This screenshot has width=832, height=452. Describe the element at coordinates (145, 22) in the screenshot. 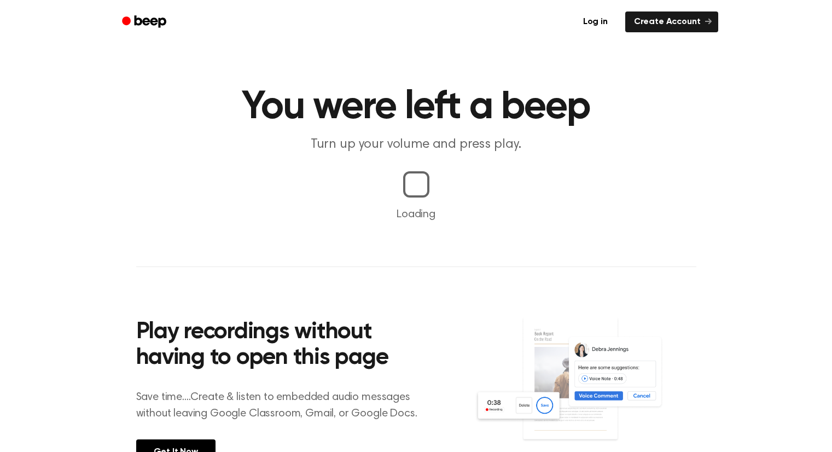

I see `a: Beep` at that location.